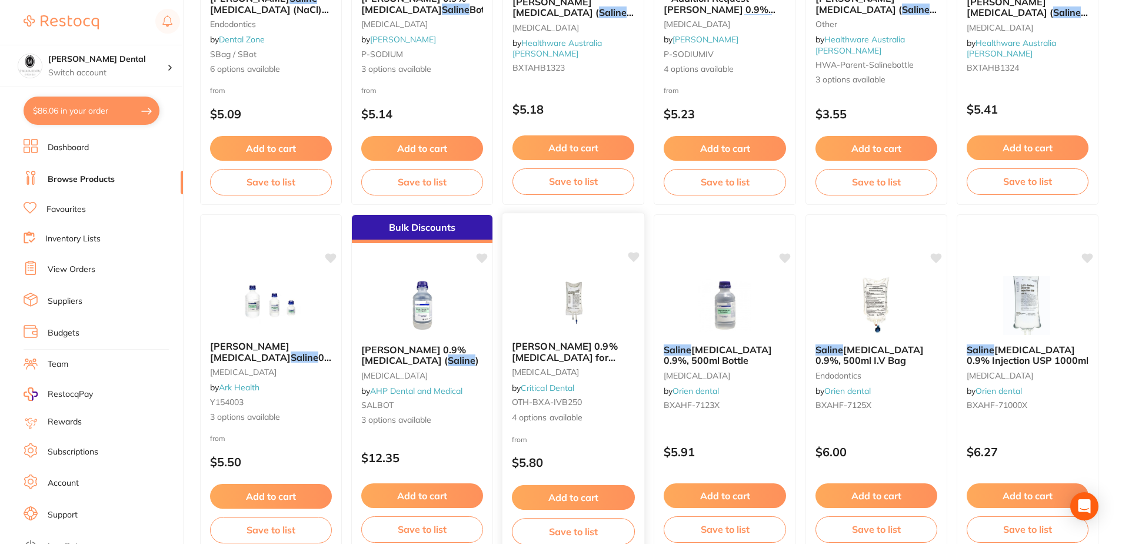  I want to click on p: $5.14, so click(422, 114).